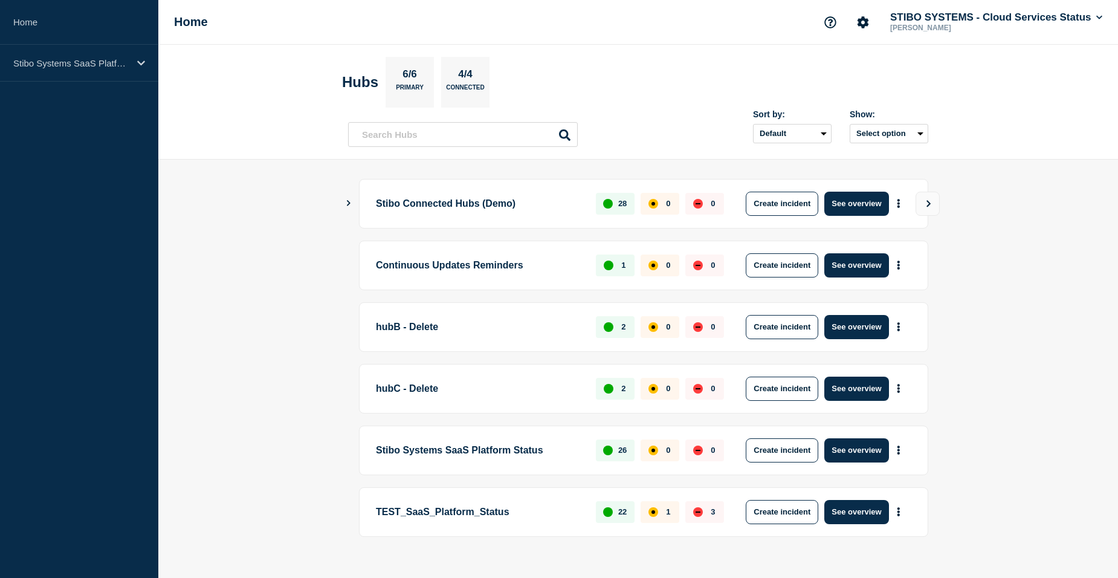 This screenshot has height=578, width=1118. Describe the element at coordinates (465, 90) in the screenshot. I see `p: Connected` at that location.